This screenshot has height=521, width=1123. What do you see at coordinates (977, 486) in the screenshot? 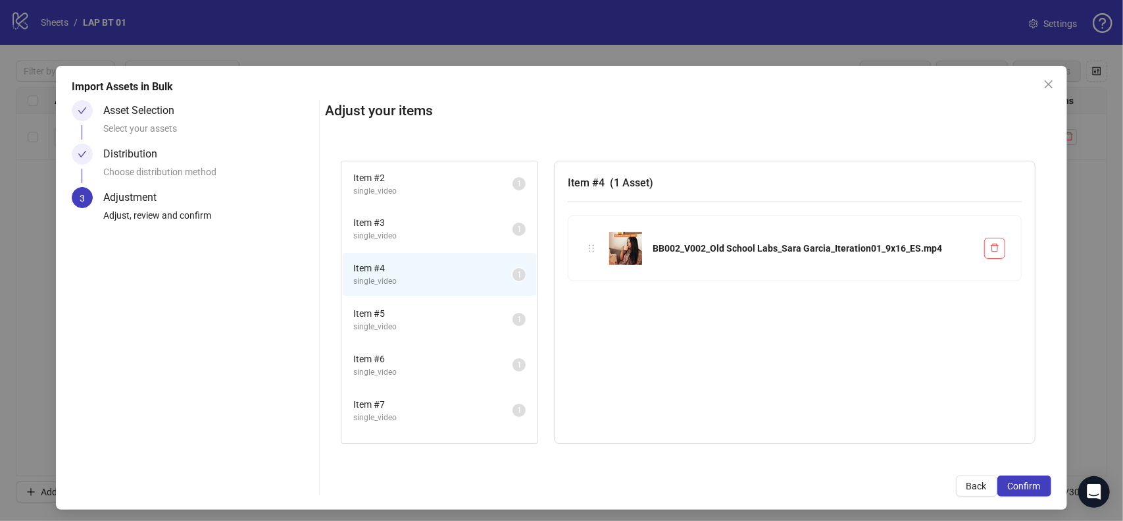
I see `span: Back` at bounding box center [977, 486].